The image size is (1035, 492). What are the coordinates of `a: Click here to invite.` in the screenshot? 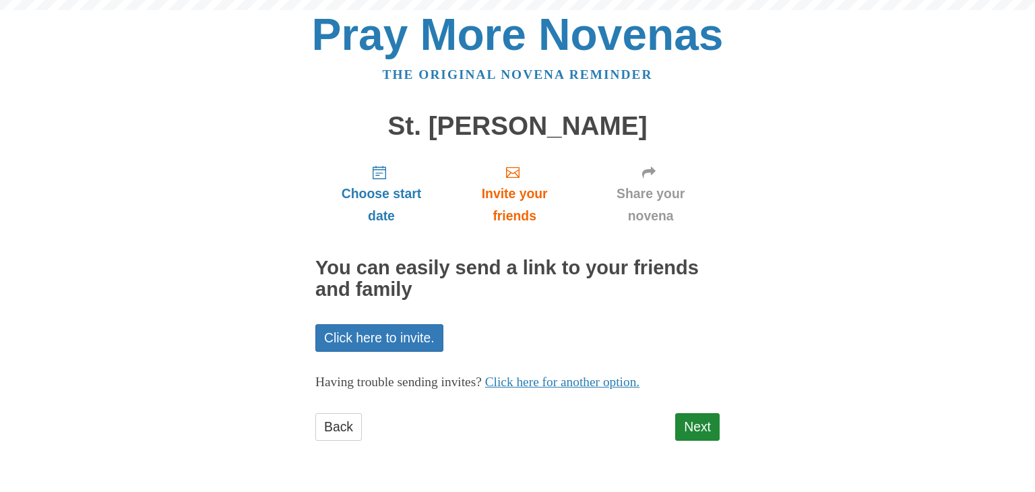 It's located at (379, 338).